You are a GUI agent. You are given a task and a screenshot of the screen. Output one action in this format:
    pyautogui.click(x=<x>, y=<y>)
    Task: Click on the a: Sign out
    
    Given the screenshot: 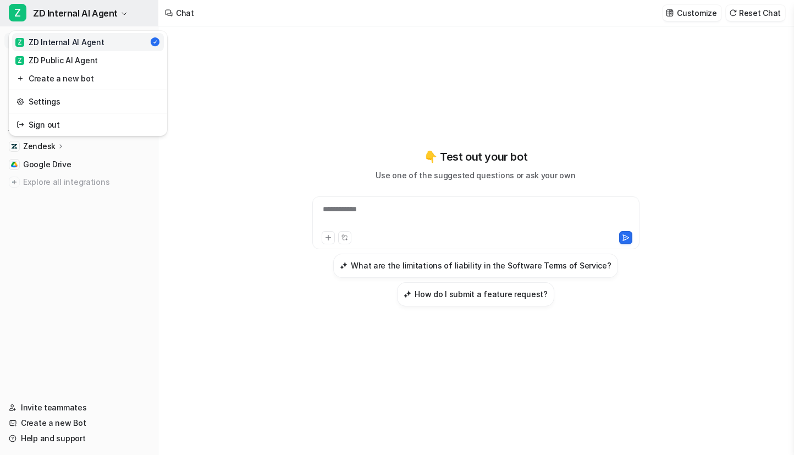 What is the action you would take?
    pyautogui.click(x=88, y=124)
    